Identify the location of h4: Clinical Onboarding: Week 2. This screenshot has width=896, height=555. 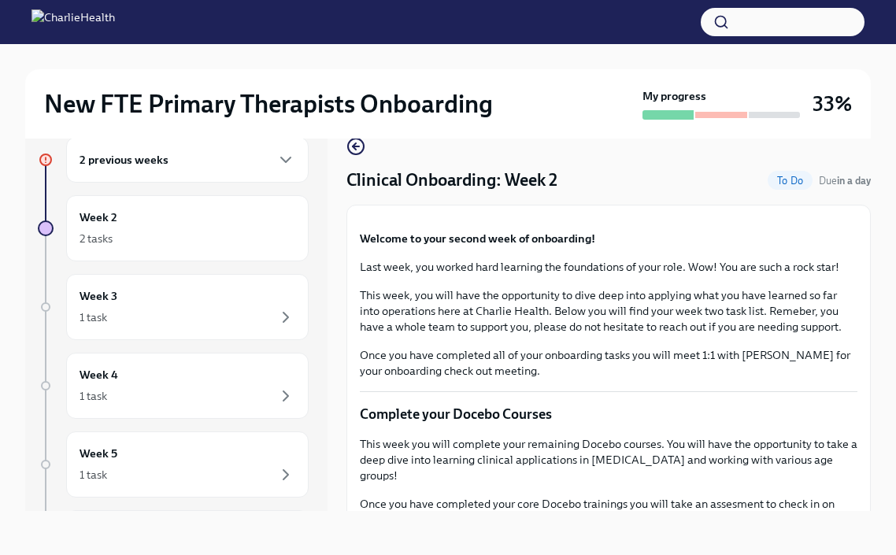
(452, 180).